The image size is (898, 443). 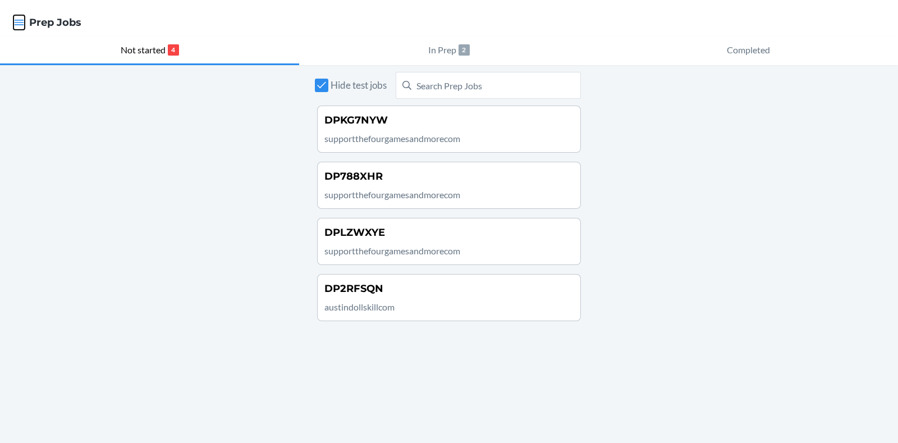 What do you see at coordinates (354, 288) in the screenshot?
I see `h4: DP2RFSQN` at bounding box center [354, 288].